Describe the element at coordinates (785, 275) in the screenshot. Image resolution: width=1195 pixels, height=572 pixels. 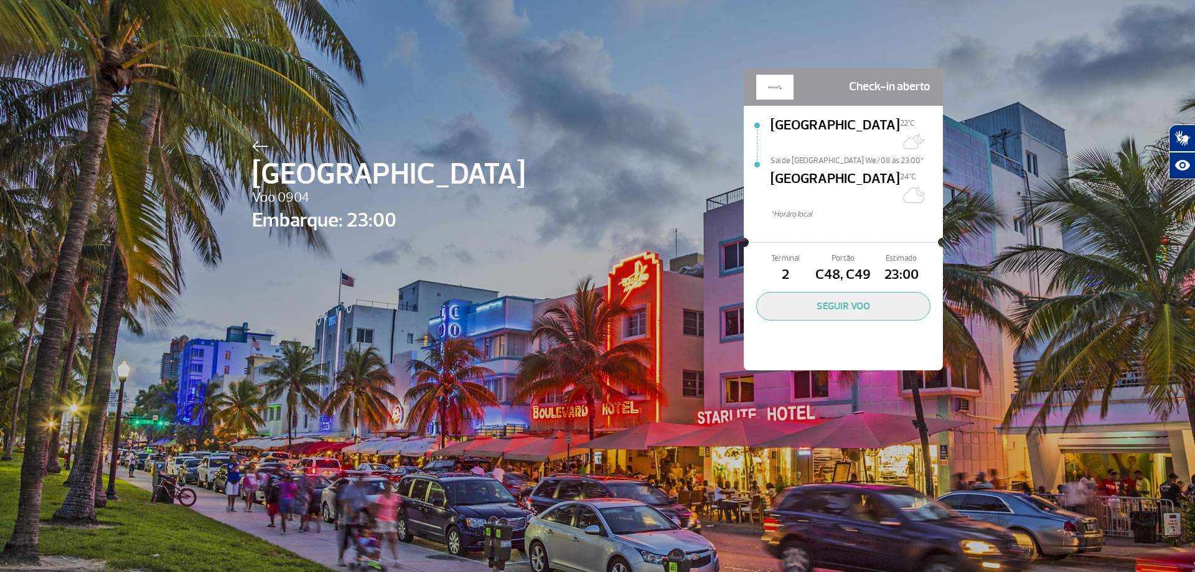
I see `span: 2` at that location.